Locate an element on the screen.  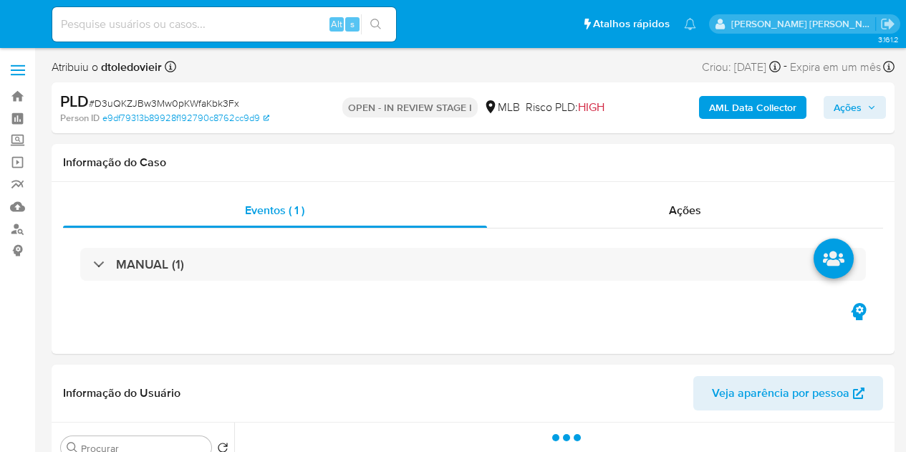
h1: Informação do Caso is located at coordinates (473, 163).